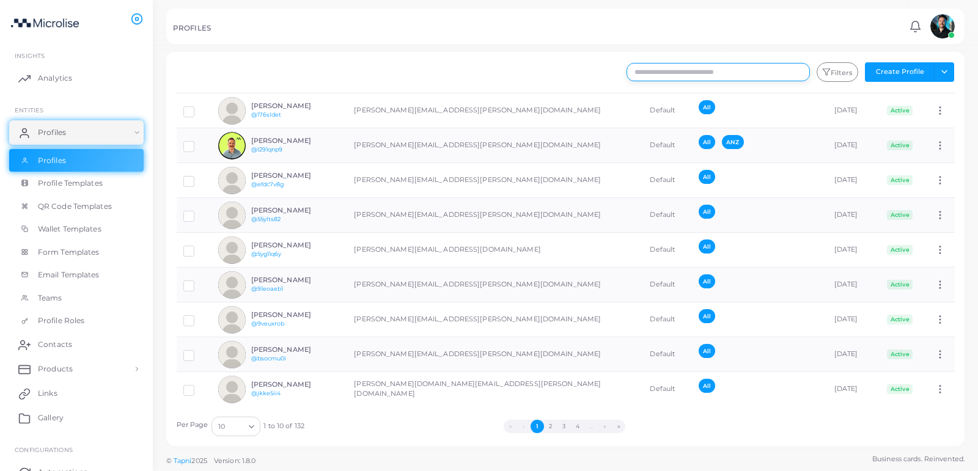 This screenshot has height=471, width=978. I want to click on span: Gallery, so click(51, 418).